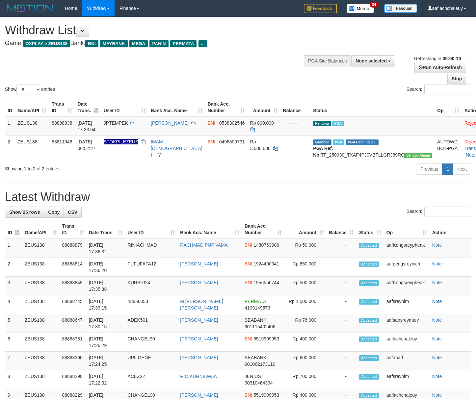 The image size is (476, 399). What do you see at coordinates (305, 286) in the screenshot?
I see `td: Rp 500,000` at bounding box center [305, 286].